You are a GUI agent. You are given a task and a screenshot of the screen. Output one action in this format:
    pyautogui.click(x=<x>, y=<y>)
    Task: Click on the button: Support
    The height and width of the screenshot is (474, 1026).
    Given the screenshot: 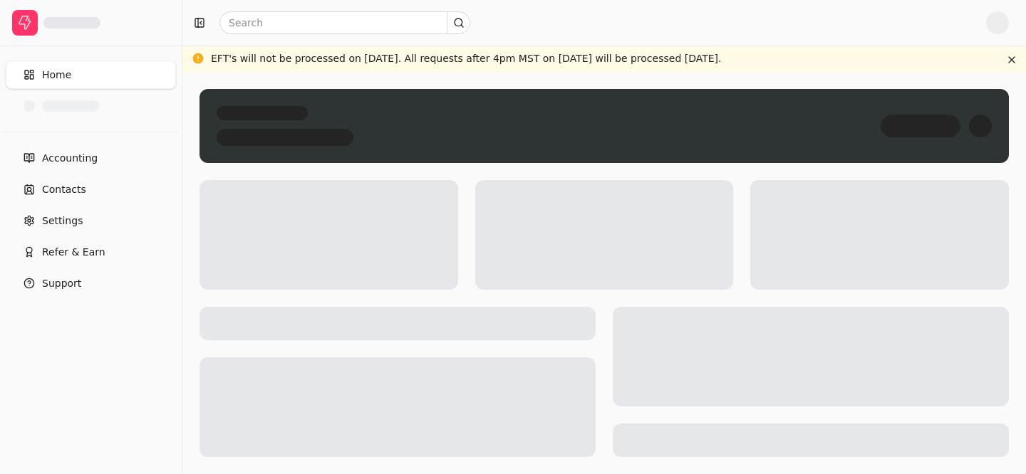 What is the action you would take?
    pyautogui.click(x=90, y=283)
    